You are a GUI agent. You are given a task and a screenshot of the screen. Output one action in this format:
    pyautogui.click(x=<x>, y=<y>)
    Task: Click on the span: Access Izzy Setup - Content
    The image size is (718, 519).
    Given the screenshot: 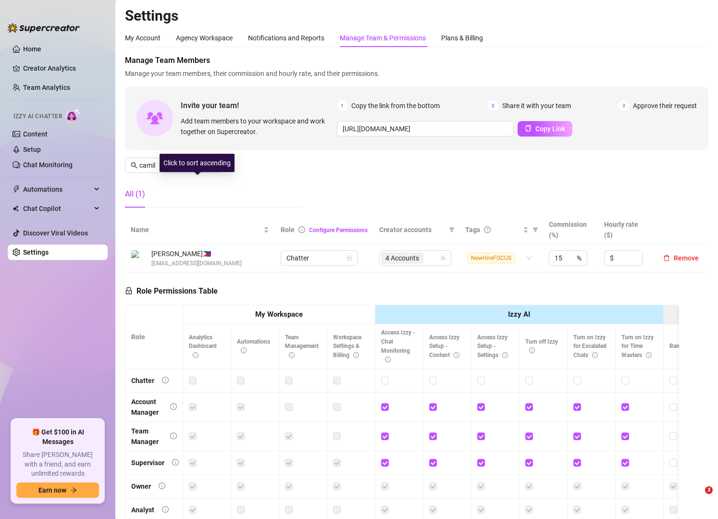 What is the action you would take?
    pyautogui.click(x=444, y=347)
    